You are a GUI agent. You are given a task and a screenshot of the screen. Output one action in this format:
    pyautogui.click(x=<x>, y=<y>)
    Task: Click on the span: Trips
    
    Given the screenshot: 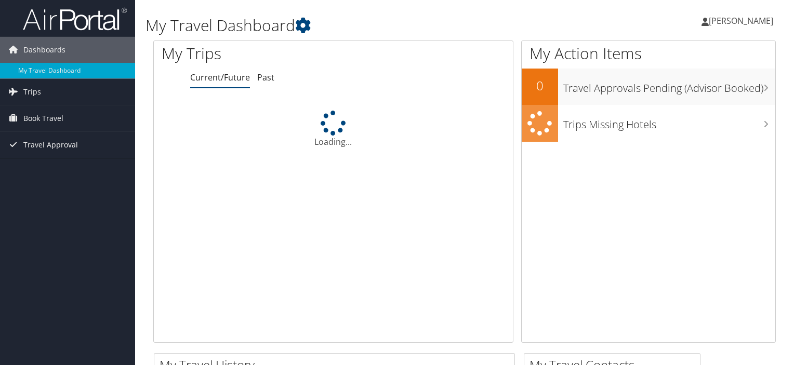 What is the action you would take?
    pyautogui.click(x=32, y=92)
    